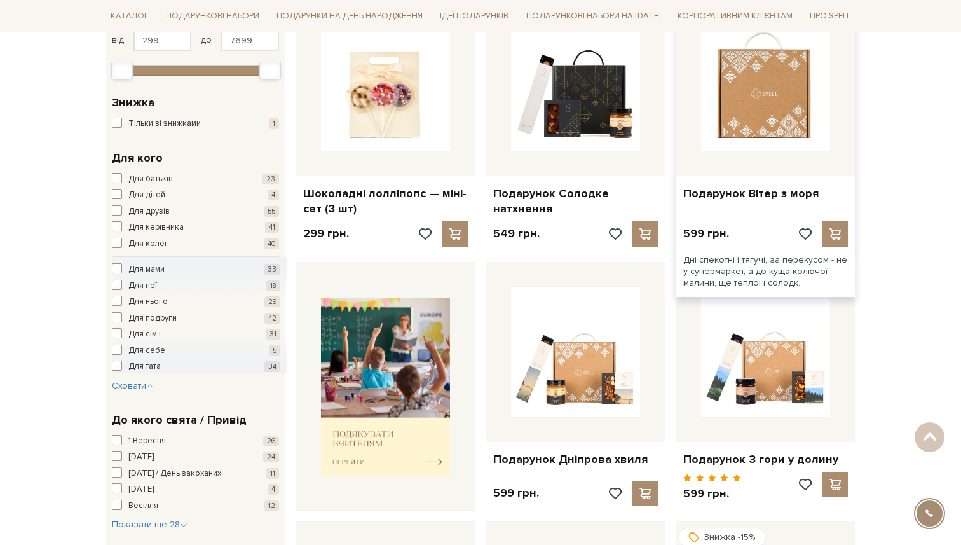 The image size is (961, 545). Describe the element at coordinates (206, 40) in the screenshot. I see `span: до` at that location.